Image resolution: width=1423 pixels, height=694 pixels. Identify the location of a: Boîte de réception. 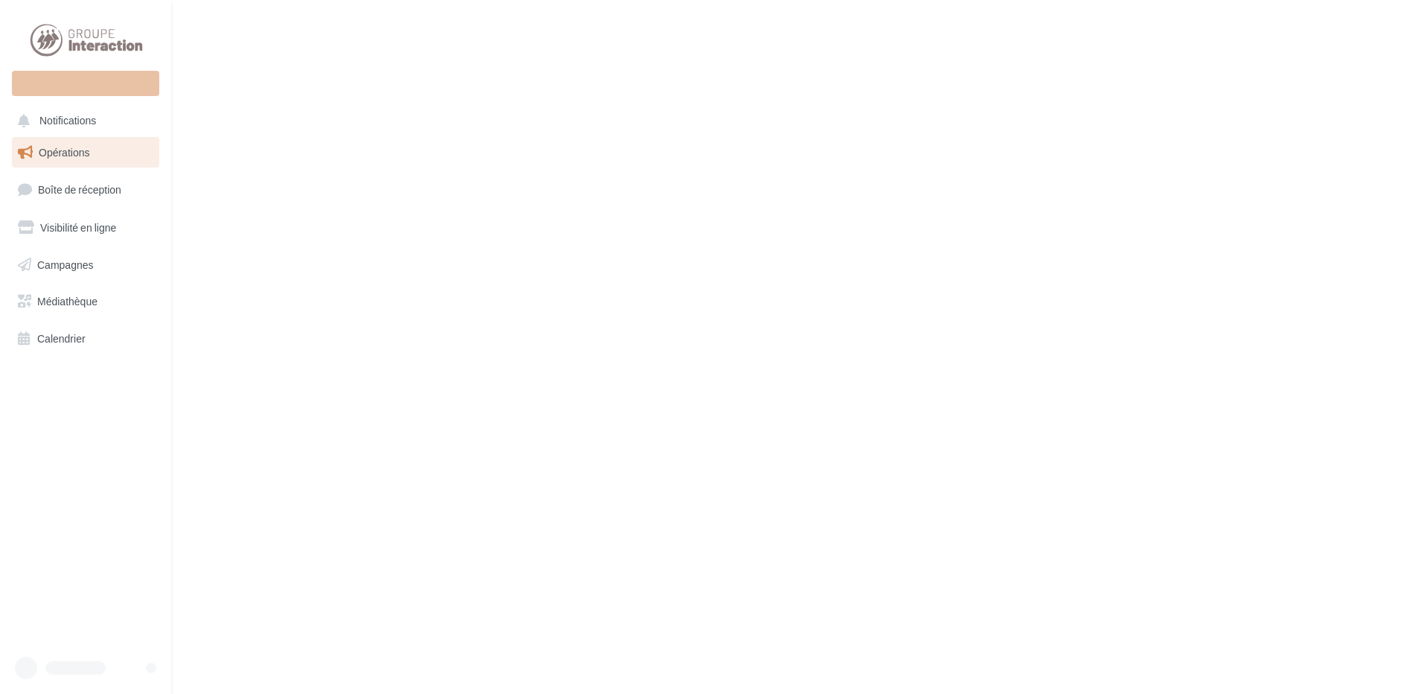
(86, 189).